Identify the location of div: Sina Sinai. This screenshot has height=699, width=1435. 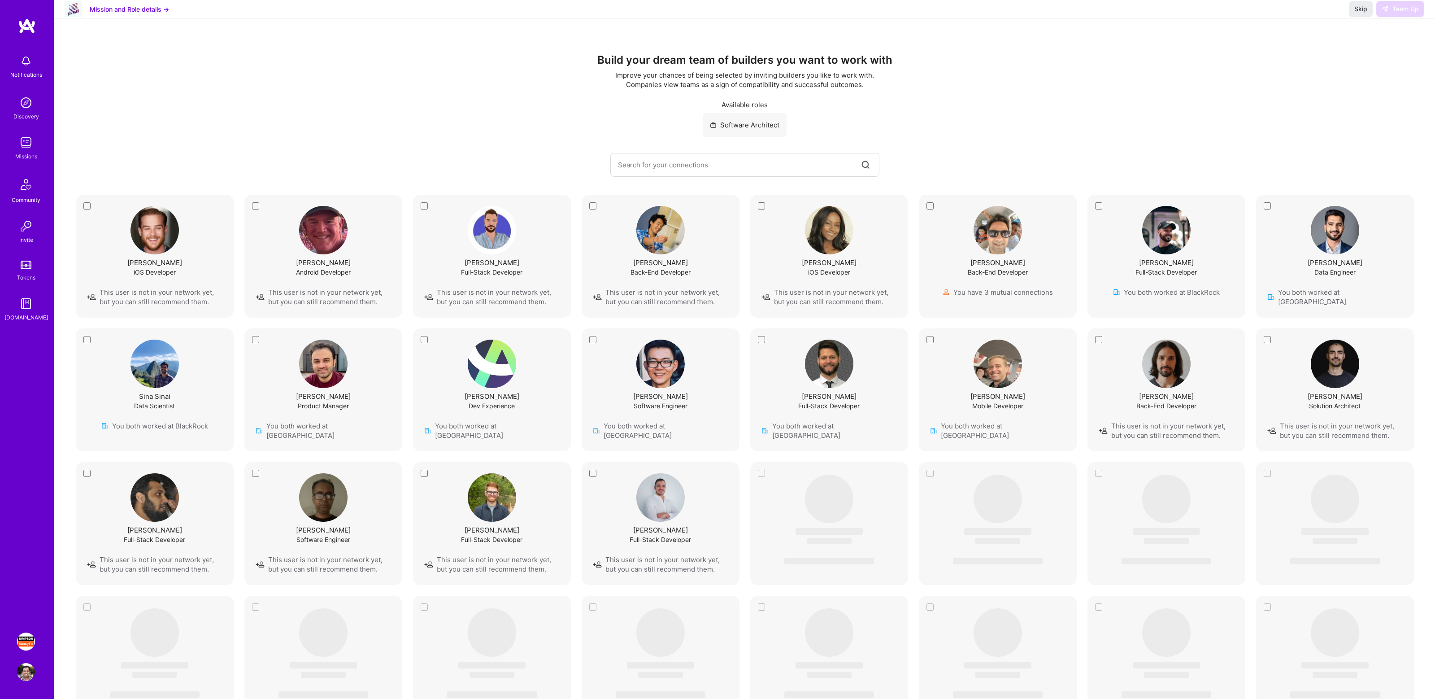
(155, 396).